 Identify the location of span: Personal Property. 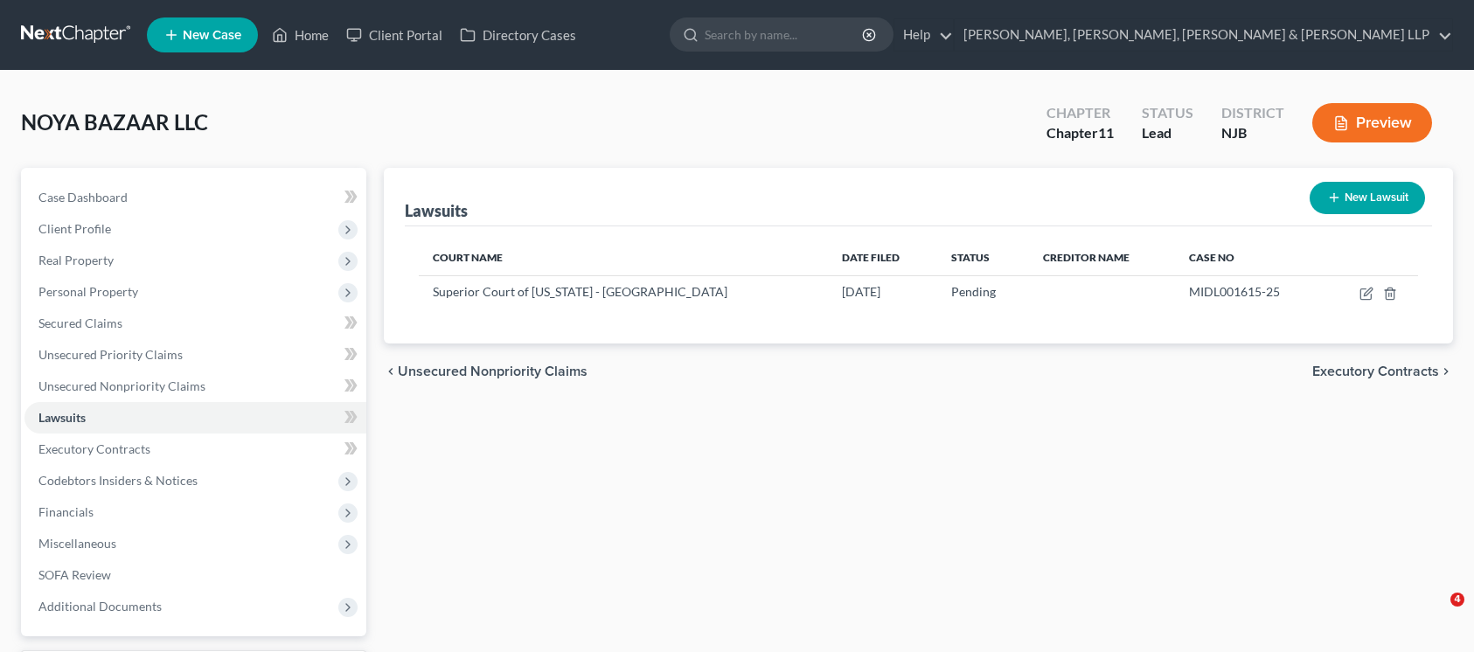
(88, 291).